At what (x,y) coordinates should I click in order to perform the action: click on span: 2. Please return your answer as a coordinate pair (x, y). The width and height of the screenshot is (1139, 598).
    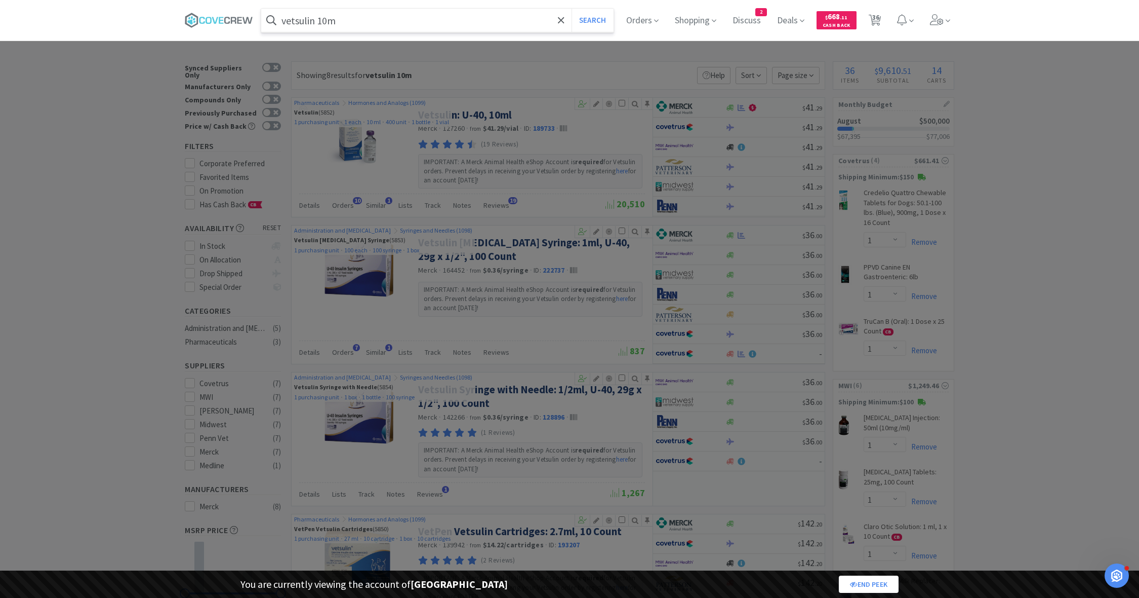
    Looking at the image, I should click on (761, 12).